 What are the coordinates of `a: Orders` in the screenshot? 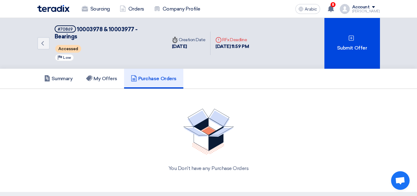 It's located at (132, 9).